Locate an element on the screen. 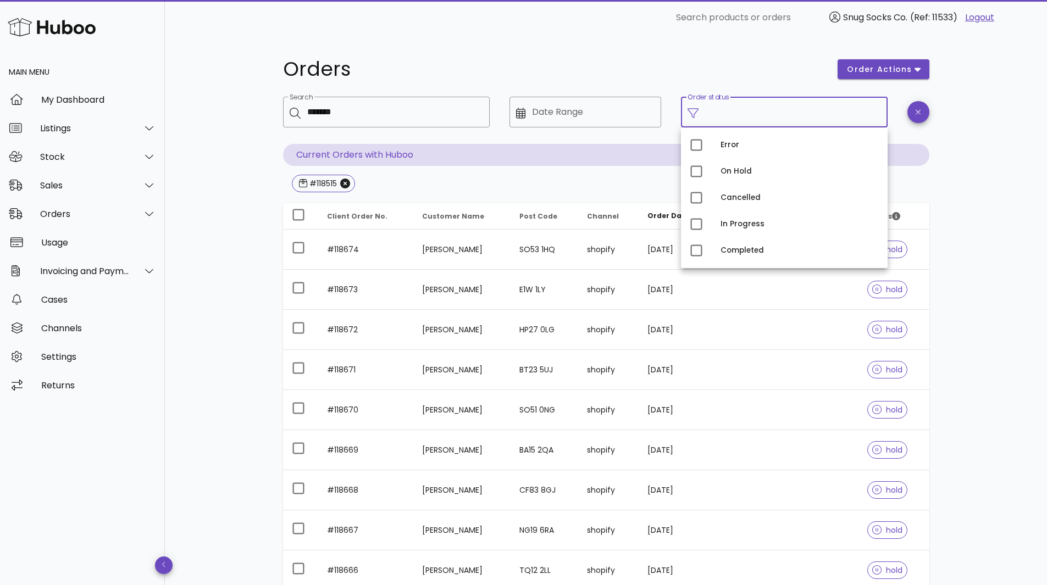  th: Post Code is located at coordinates (544, 216).